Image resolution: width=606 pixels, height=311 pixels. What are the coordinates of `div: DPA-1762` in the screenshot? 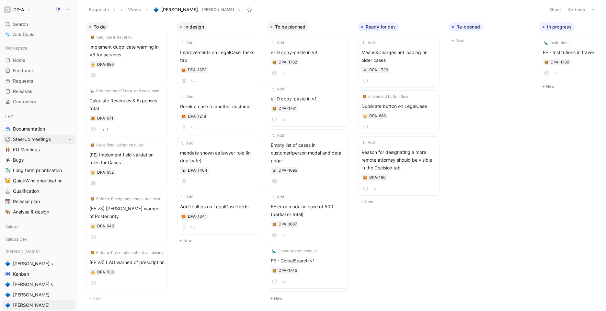 It's located at (288, 62).